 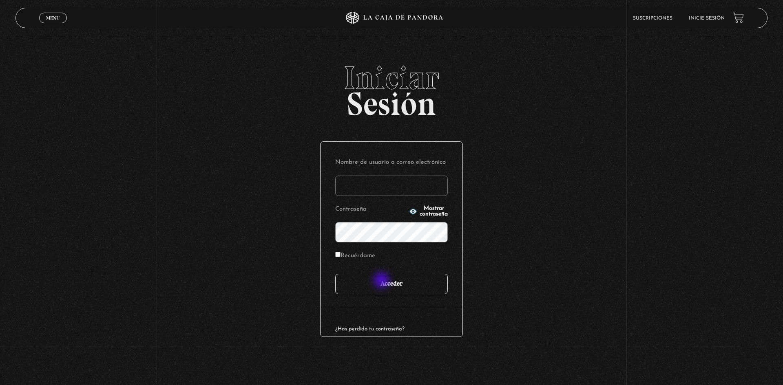 I want to click on h2: Sesión, so click(x=391, y=88).